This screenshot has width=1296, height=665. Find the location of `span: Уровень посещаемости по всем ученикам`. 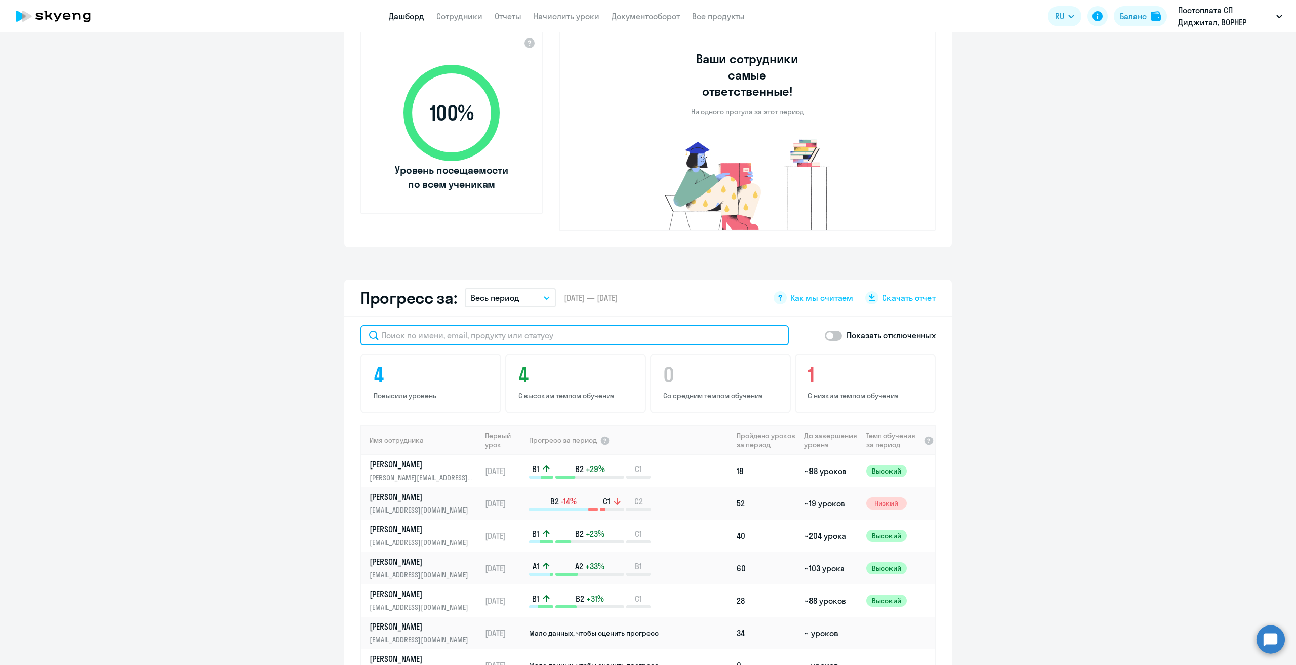

span: Уровень посещаемости по всем ученикам is located at coordinates (452, 177).